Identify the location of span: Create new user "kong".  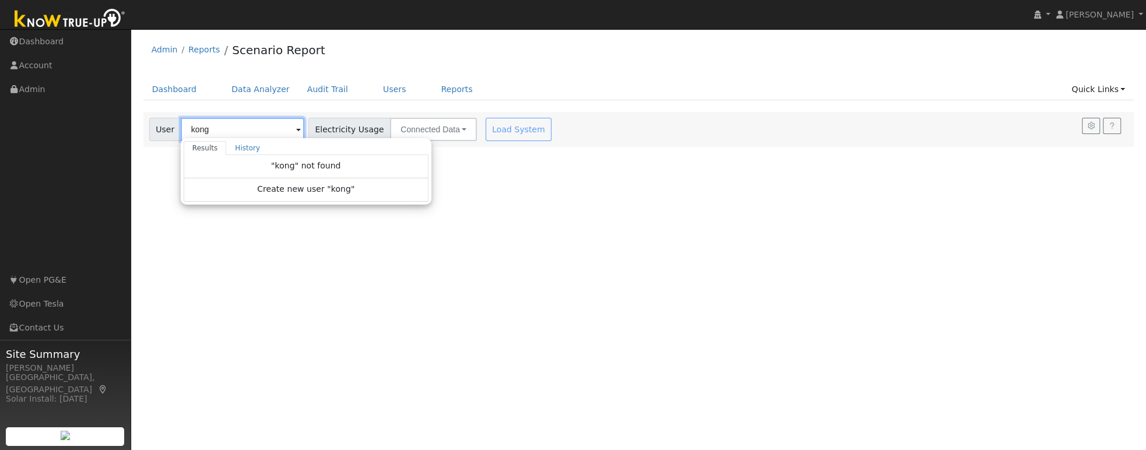
(305, 189).